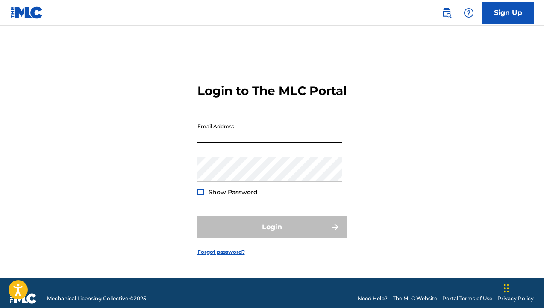  I want to click on span: Mechanical Licensing Collective © 2025, so click(97, 298).